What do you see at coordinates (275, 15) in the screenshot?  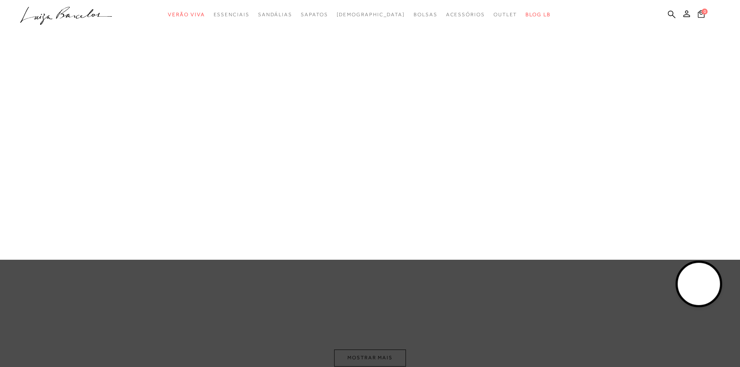 I see `span: Sandálias` at bounding box center [275, 15].